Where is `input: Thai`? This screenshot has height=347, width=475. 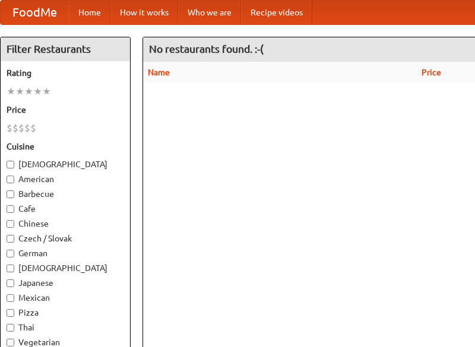
input: Thai is located at coordinates (10, 328).